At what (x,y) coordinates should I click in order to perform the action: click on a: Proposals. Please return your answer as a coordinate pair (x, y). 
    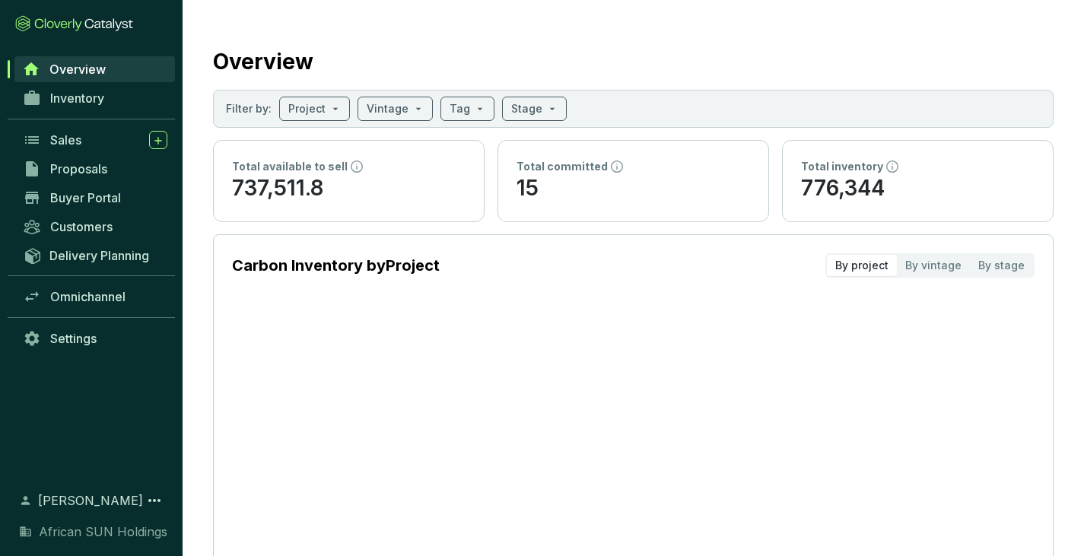
    Looking at the image, I should click on (95, 169).